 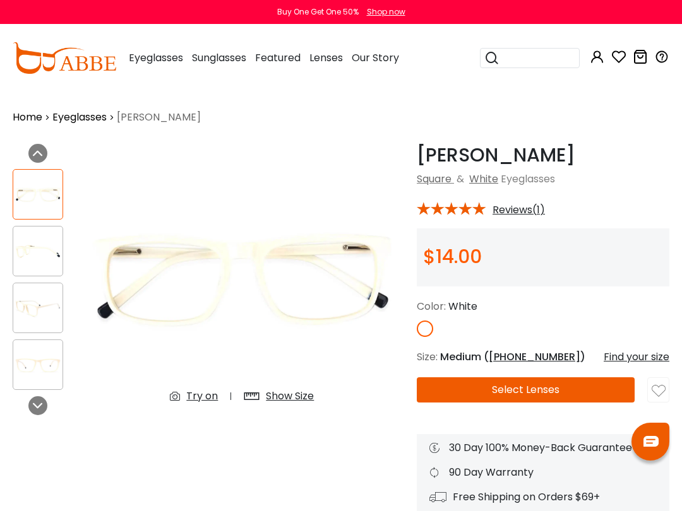 I want to click on img: chat, so click(x=651, y=441).